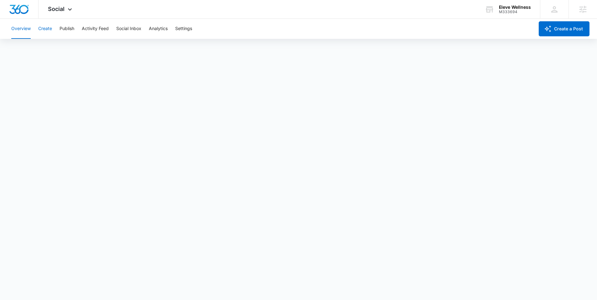 This screenshot has width=597, height=300. Describe the element at coordinates (129, 29) in the screenshot. I see `button: Social Inbox` at that location.